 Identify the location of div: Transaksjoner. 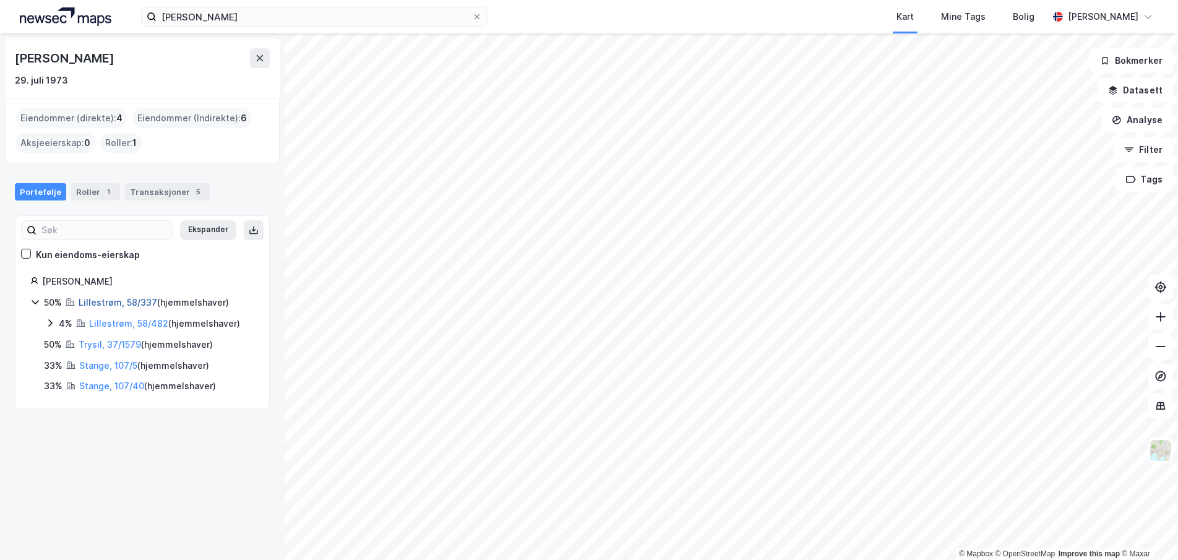
(167, 192).